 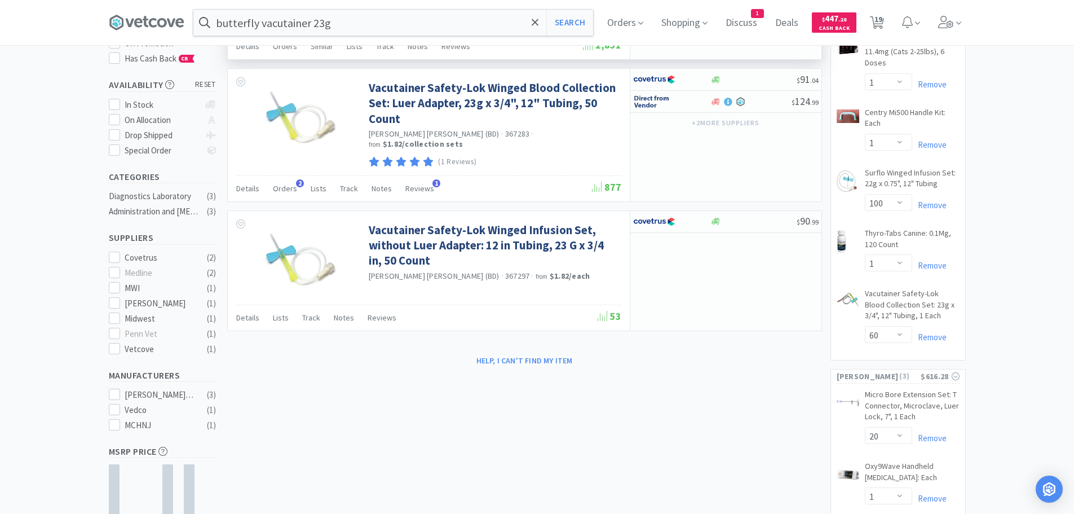 What do you see at coordinates (570, 276) in the screenshot?
I see `strong: $1.82 / each` at bounding box center [570, 276].